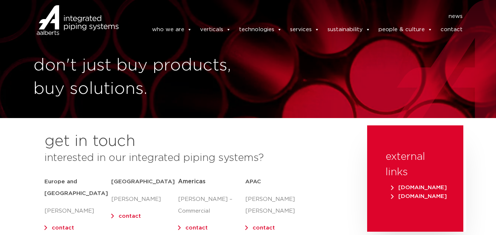 The height and width of the screenshot is (235, 496). What do you see at coordinates (215, 30) in the screenshot?
I see `a: verticals` at bounding box center [215, 30].